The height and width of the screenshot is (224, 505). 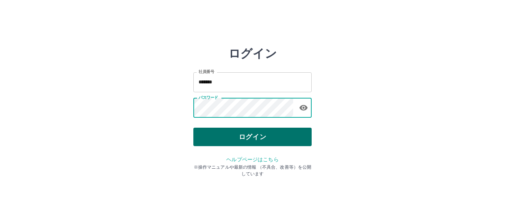 I want to click on a: ヘルプページはこちら, so click(x=252, y=160).